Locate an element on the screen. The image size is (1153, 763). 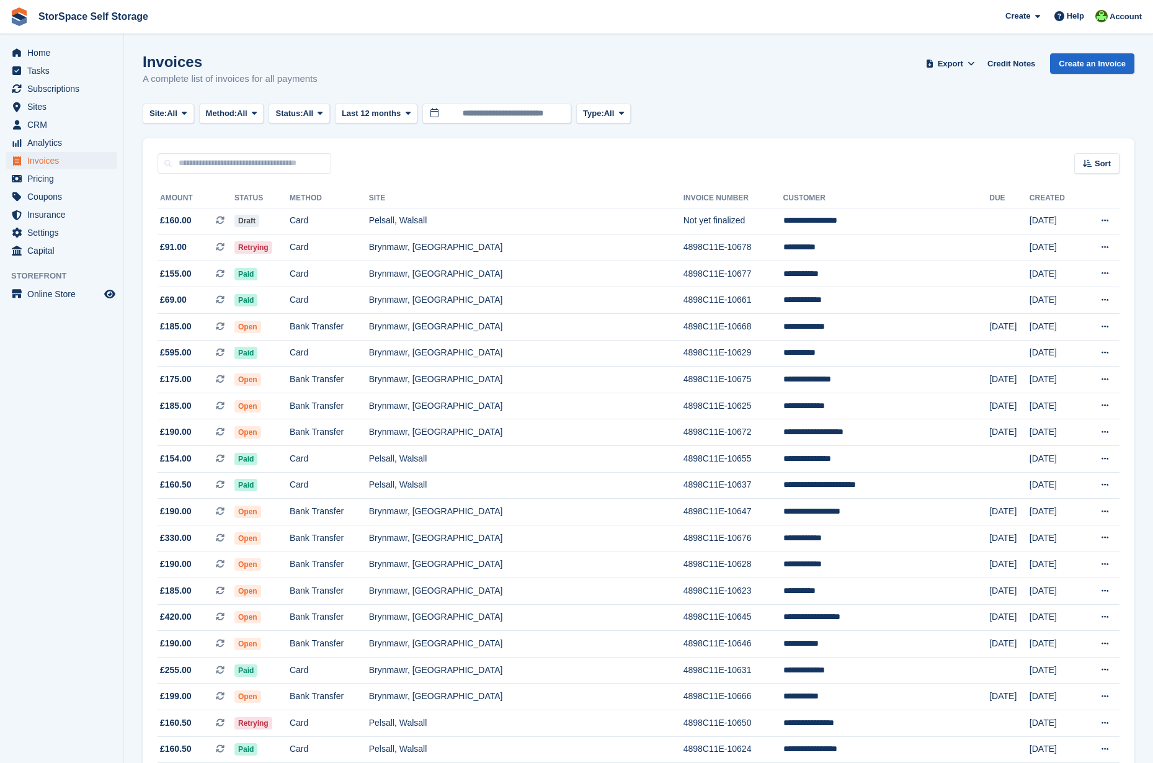
td: 4898C11E-10646 is located at coordinates (733, 644).